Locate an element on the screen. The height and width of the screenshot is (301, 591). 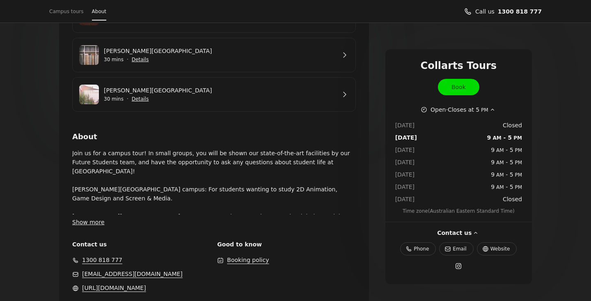
button: Contact us is located at coordinates (458, 233).